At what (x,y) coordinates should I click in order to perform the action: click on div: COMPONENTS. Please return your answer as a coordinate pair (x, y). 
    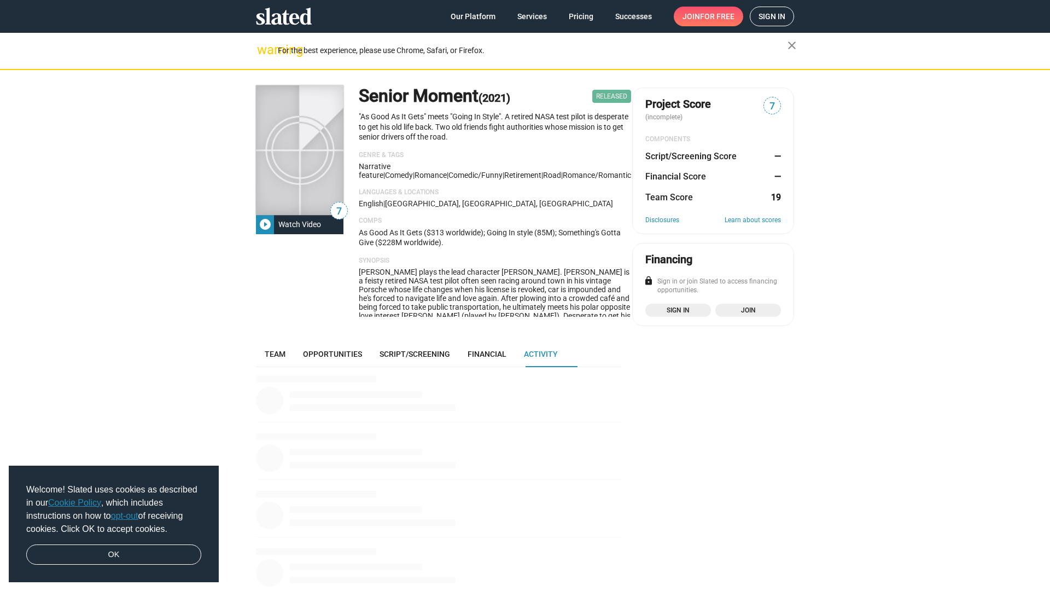
    Looking at the image, I should click on (713, 139).